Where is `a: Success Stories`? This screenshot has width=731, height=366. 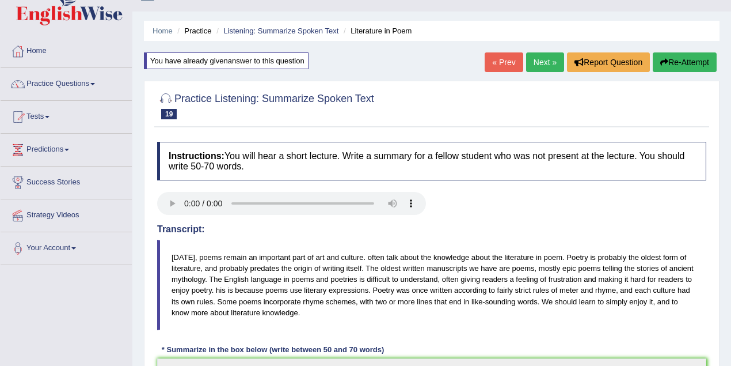 a: Success Stories is located at coordinates (66, 181).